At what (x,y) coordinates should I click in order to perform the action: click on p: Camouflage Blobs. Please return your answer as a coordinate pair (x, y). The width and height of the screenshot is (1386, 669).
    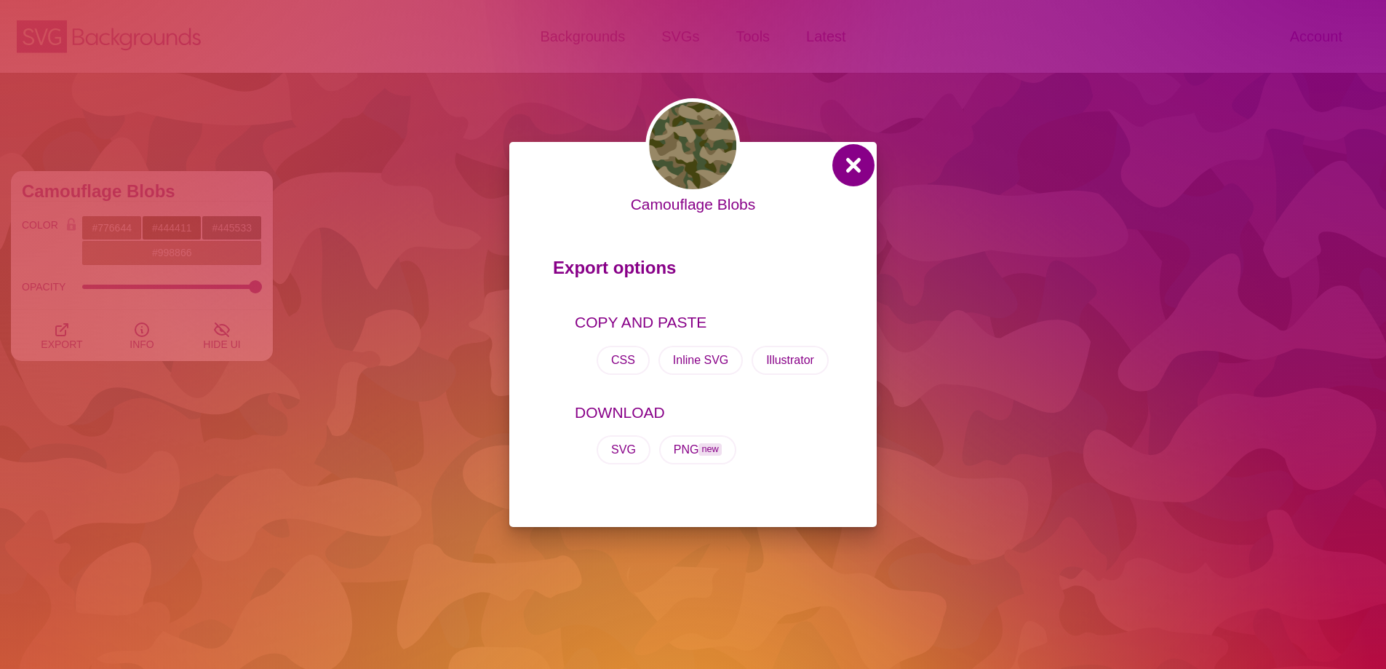
    Looking at the image, I should click on (693, 204).